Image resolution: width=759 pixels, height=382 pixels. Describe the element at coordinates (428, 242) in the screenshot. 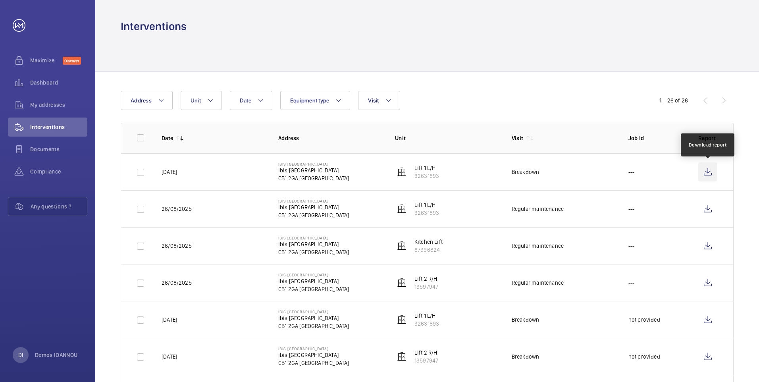

I see `p: Kitchen Lift` at that location.